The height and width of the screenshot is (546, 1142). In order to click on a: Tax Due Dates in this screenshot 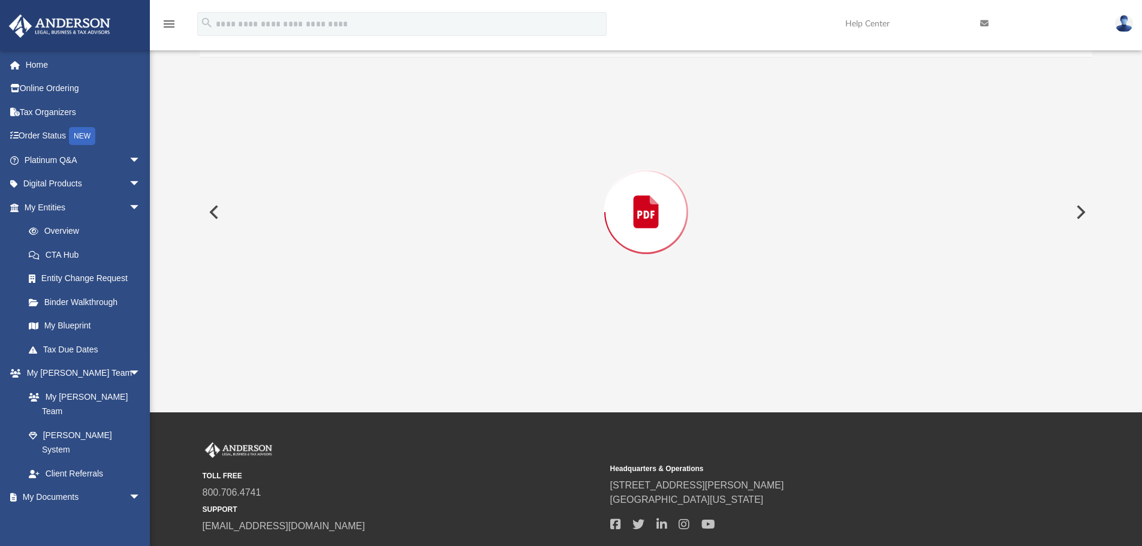, I will do `click(88, 350)`.